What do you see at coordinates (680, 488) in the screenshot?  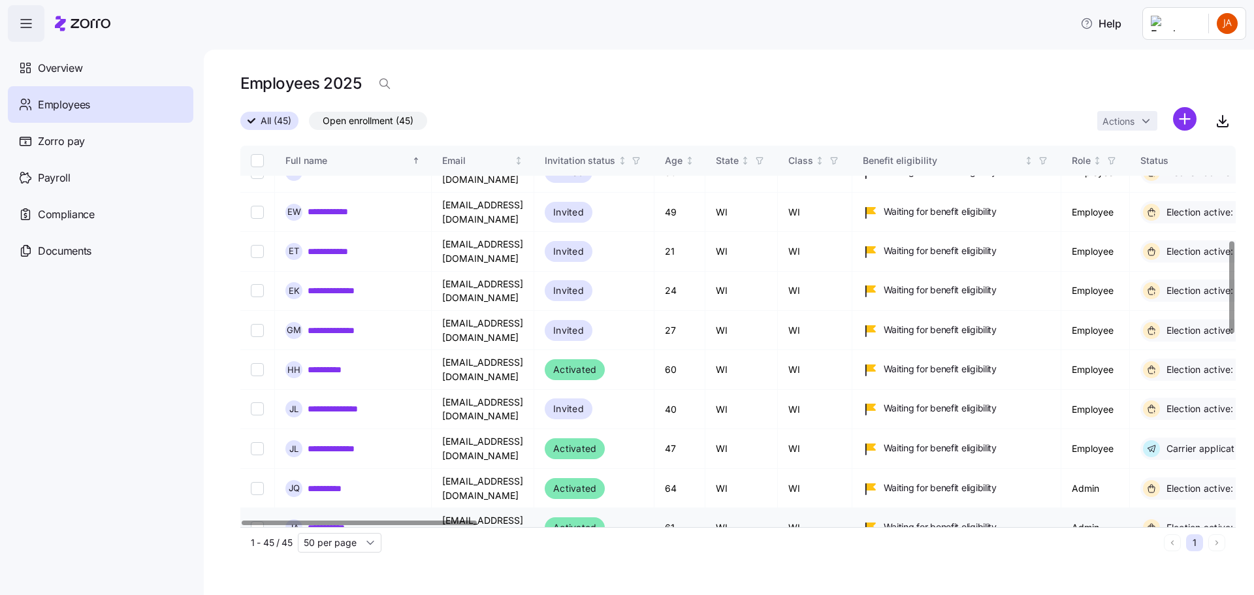 I see `td: 64` at bounding box center [680, 488].